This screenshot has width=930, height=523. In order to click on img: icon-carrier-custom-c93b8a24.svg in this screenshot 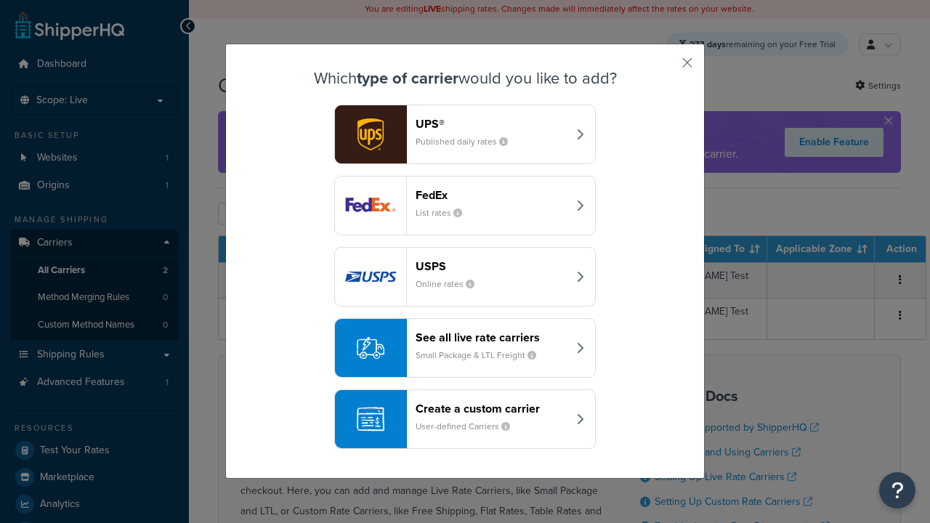, I will do `click(371, 419)`.